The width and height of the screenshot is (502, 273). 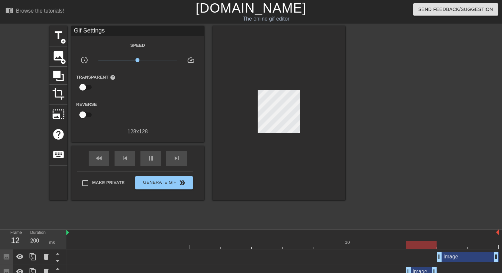 I want to click on span: slow_motion_video, so click(x=84, y=60).